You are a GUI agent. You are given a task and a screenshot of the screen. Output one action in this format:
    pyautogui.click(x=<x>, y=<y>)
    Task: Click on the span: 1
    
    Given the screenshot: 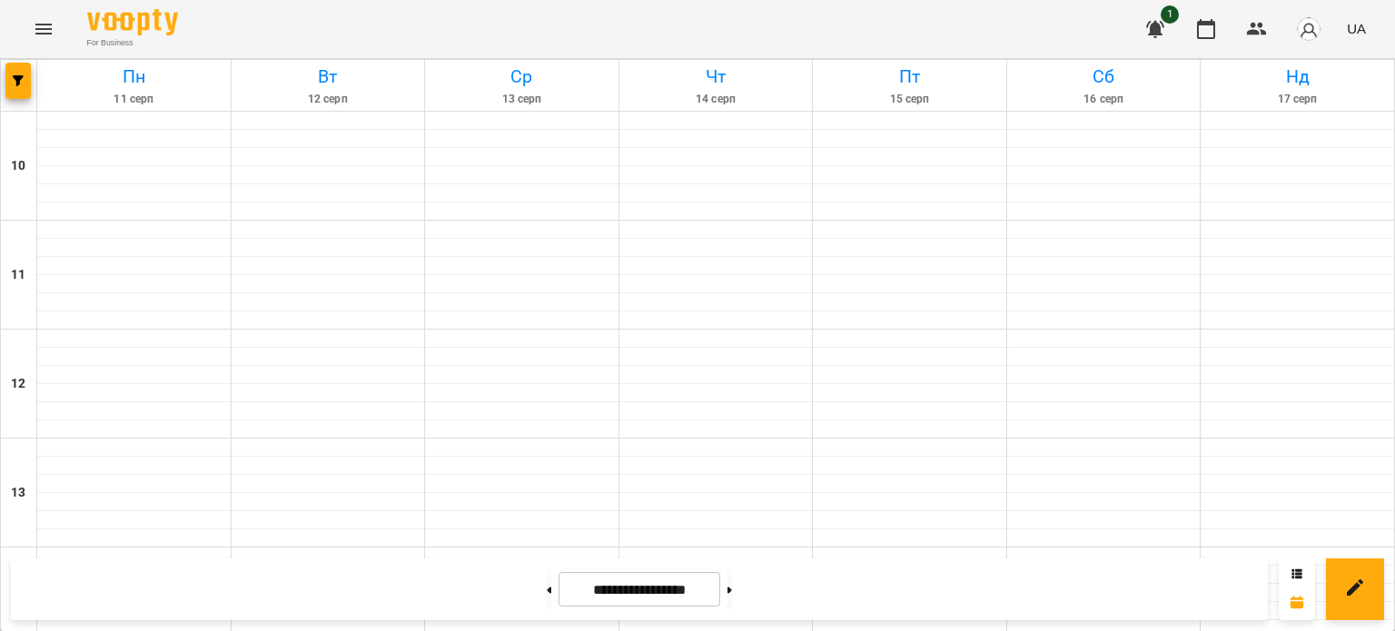 What is the action you would take?
    pyautogui.click(x=1170, y=15)
    